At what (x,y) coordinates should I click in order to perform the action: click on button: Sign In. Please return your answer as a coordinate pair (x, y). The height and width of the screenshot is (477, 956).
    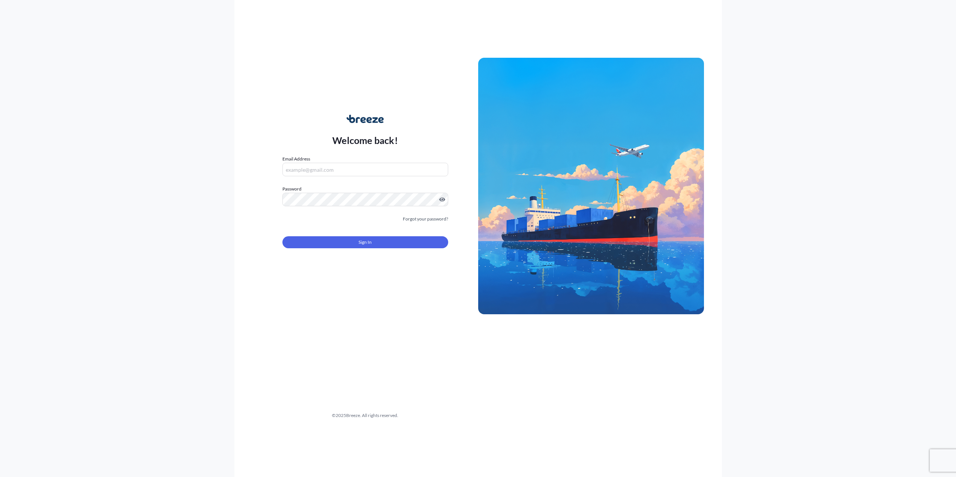
    Looking at the image, I should click on (365, 242).